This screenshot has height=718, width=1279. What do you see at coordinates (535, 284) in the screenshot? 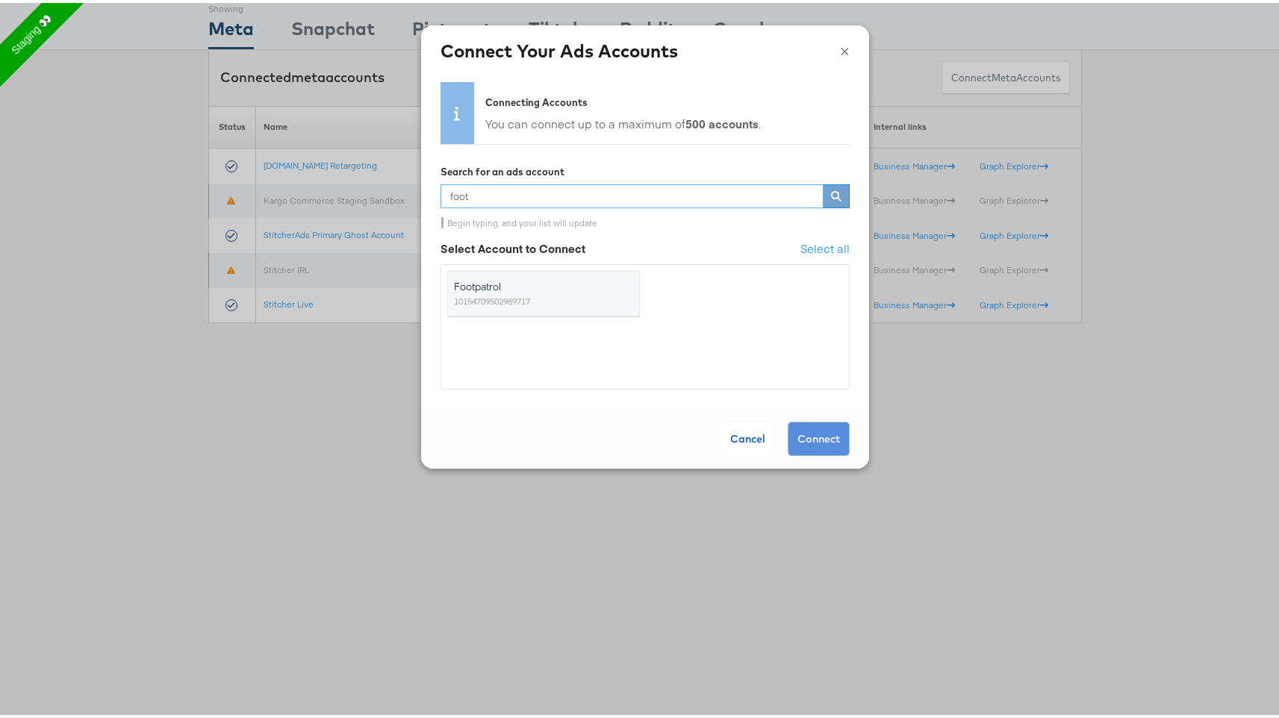
I see `span: Footpatrol` at bounding box center [535, 284].